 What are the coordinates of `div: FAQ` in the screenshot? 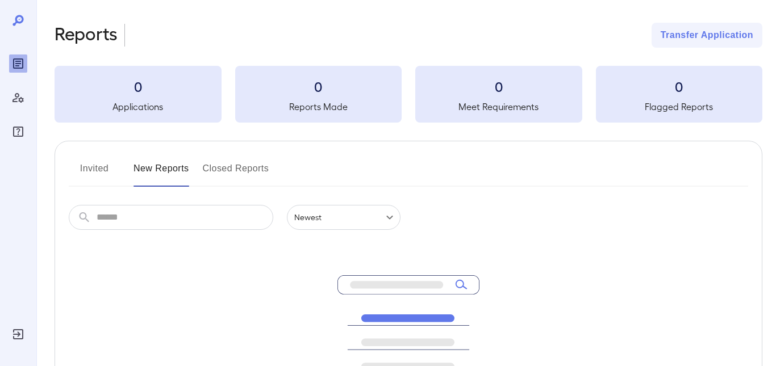 It's located at (18, 132).